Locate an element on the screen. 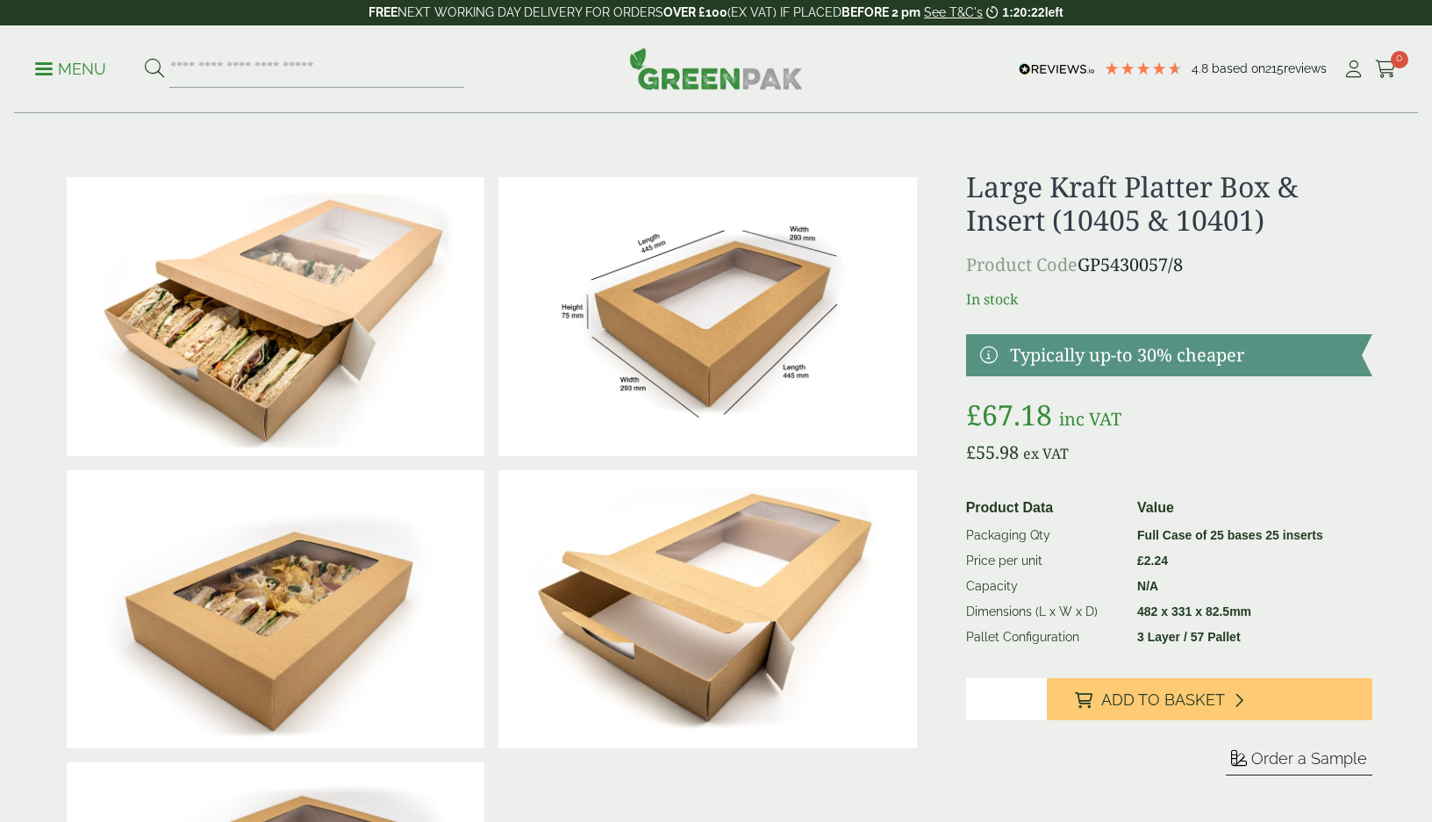 Image resolution: width=1432 pixels, height=822 pixels. span: 4.8 is located at coordinates (1201, 68).